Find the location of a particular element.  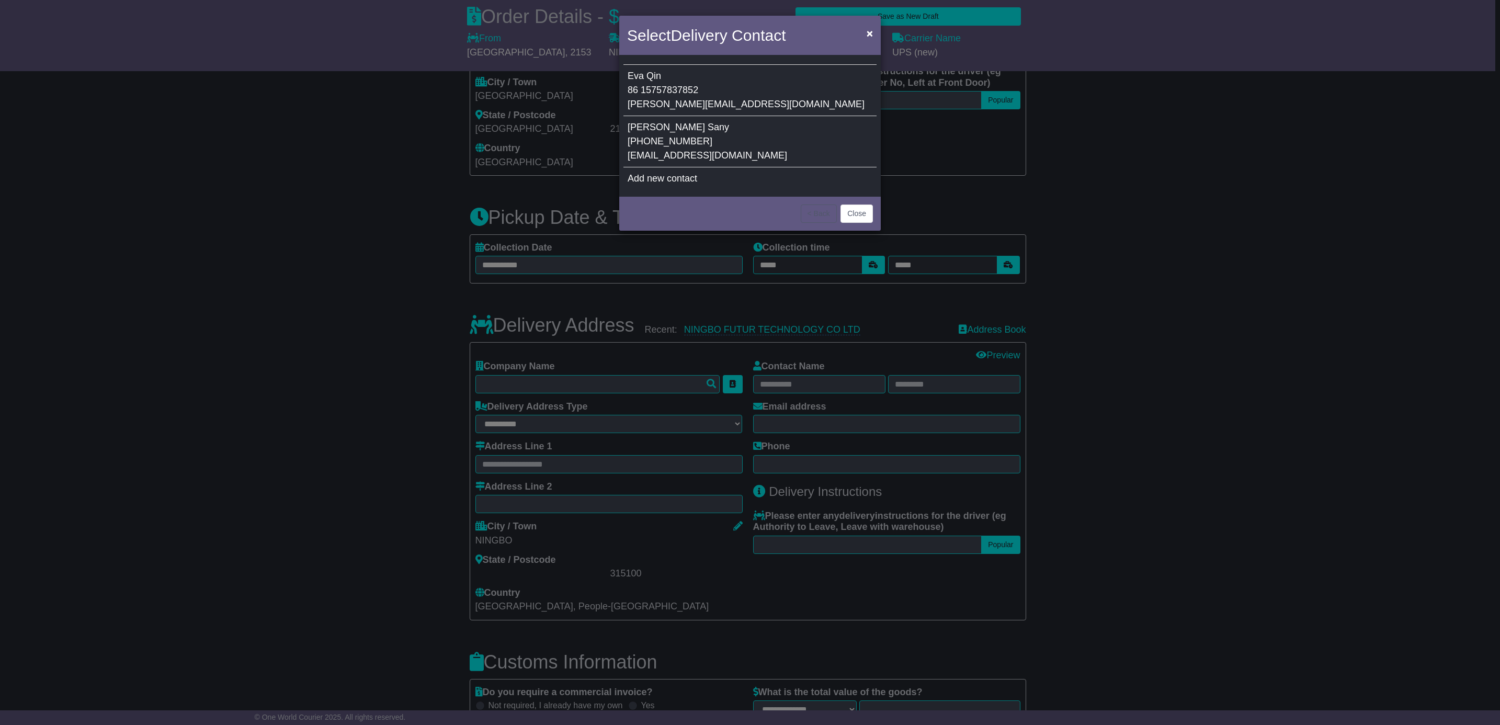

span: 86 15757837852 is located at coordinates (663, 90).